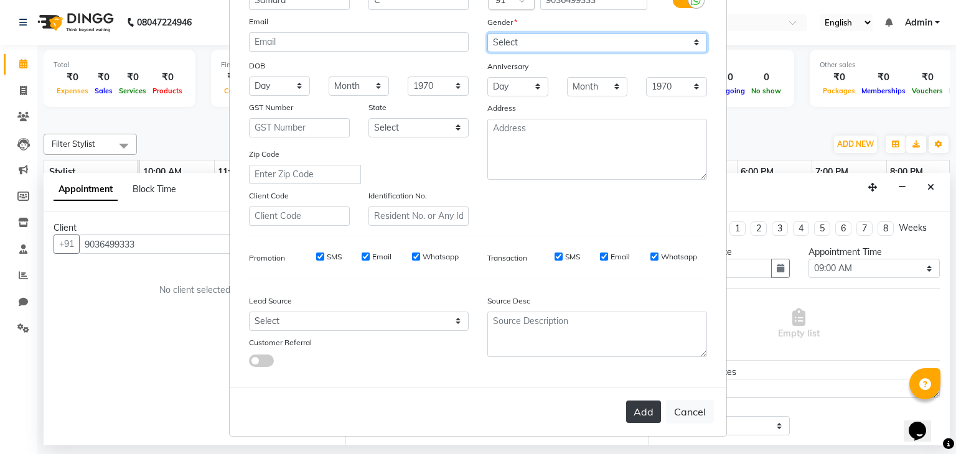 This screenshot has height=454, width=956. What do you see at coordinates (267, 258) in the screenshot?
I see `label: Promotion` at bounding box center [267, 258].